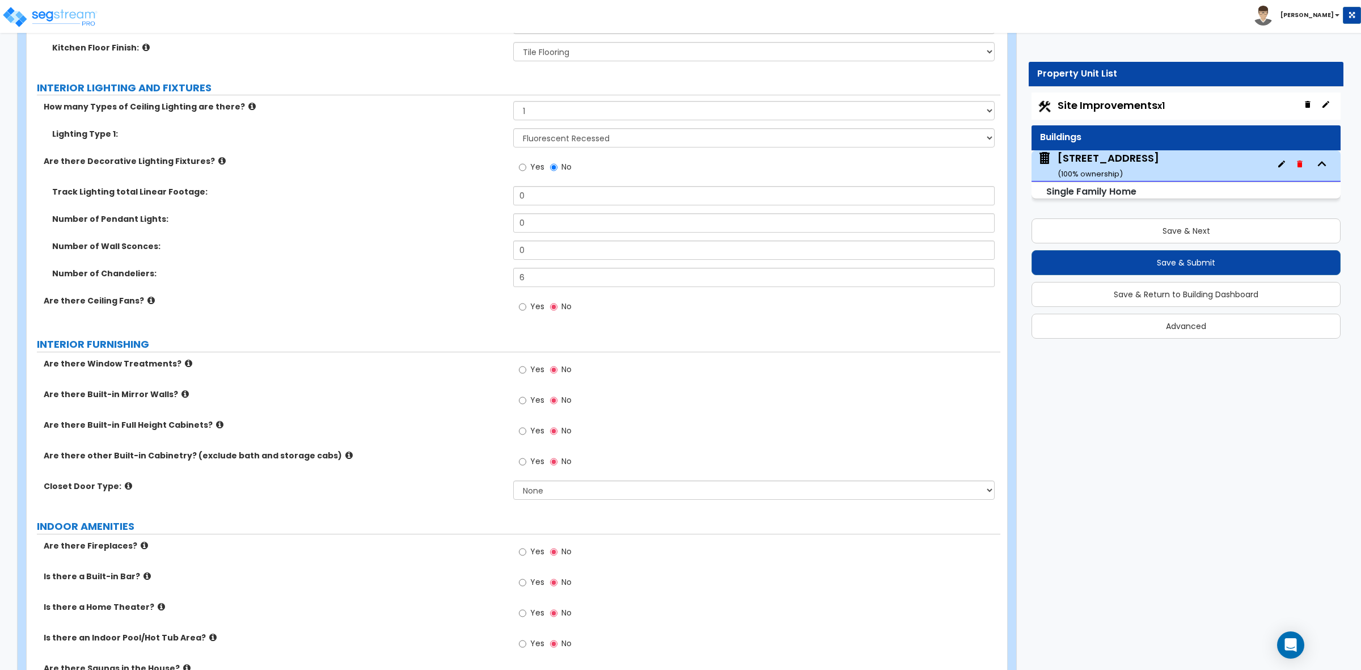  I want to click on small: Single Family Home, so click(1091, 191).